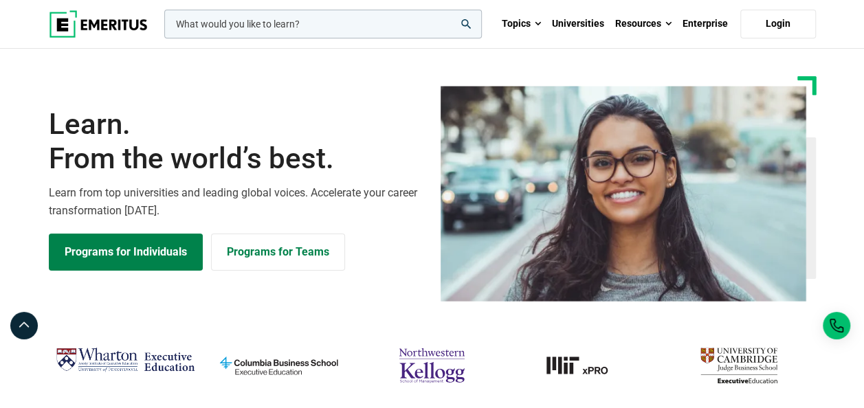 This screenshot has width=864, height=408. I want to click on a: cambridge-judge-business-school, so click(739, 366).